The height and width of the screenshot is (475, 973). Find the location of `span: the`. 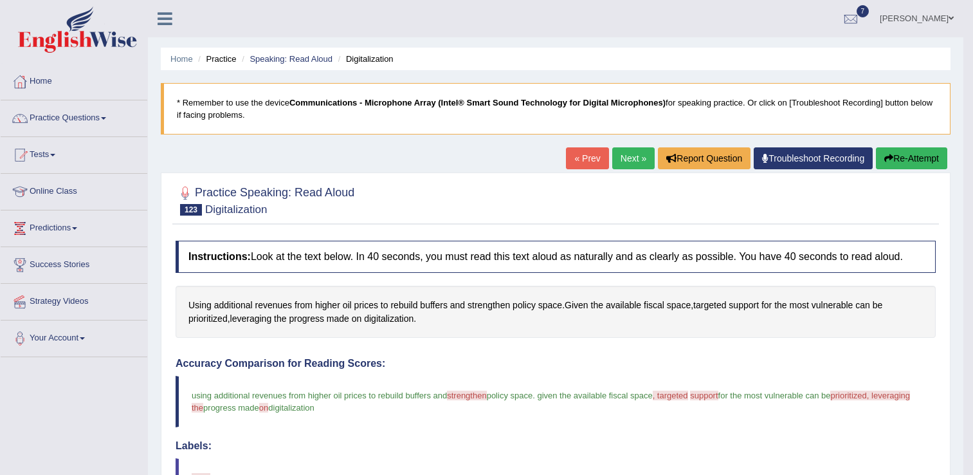

span: the is located at coordinates (197, 407).